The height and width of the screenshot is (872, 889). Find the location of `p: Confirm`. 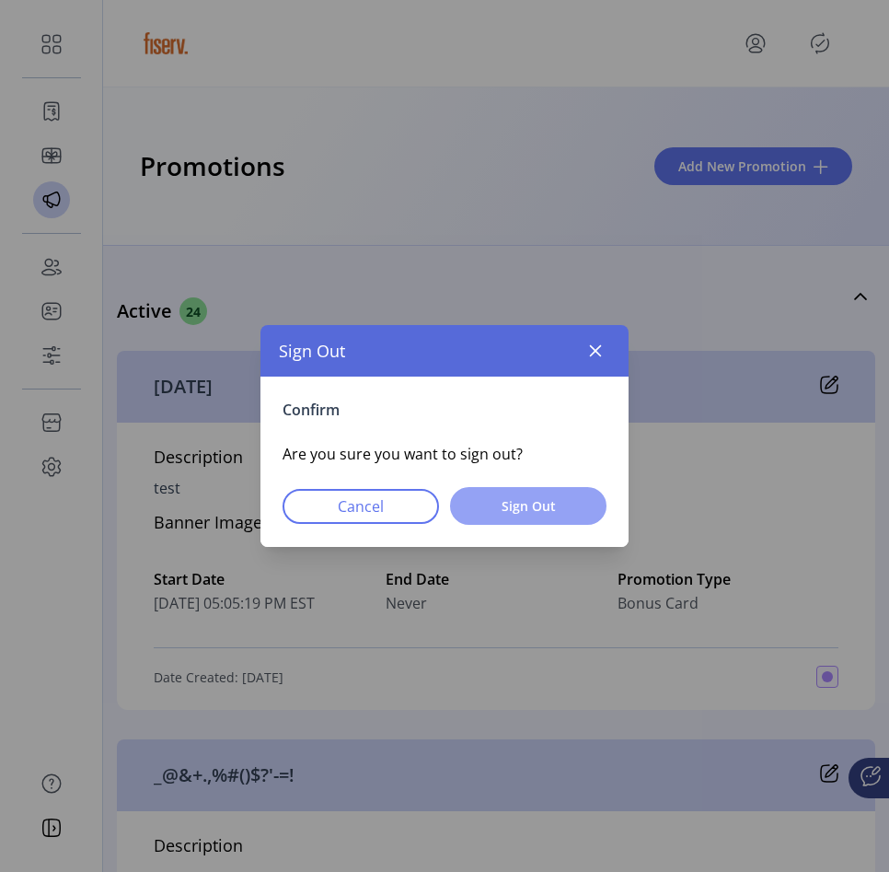

p: Confirm is located at coordinates (445, 410).